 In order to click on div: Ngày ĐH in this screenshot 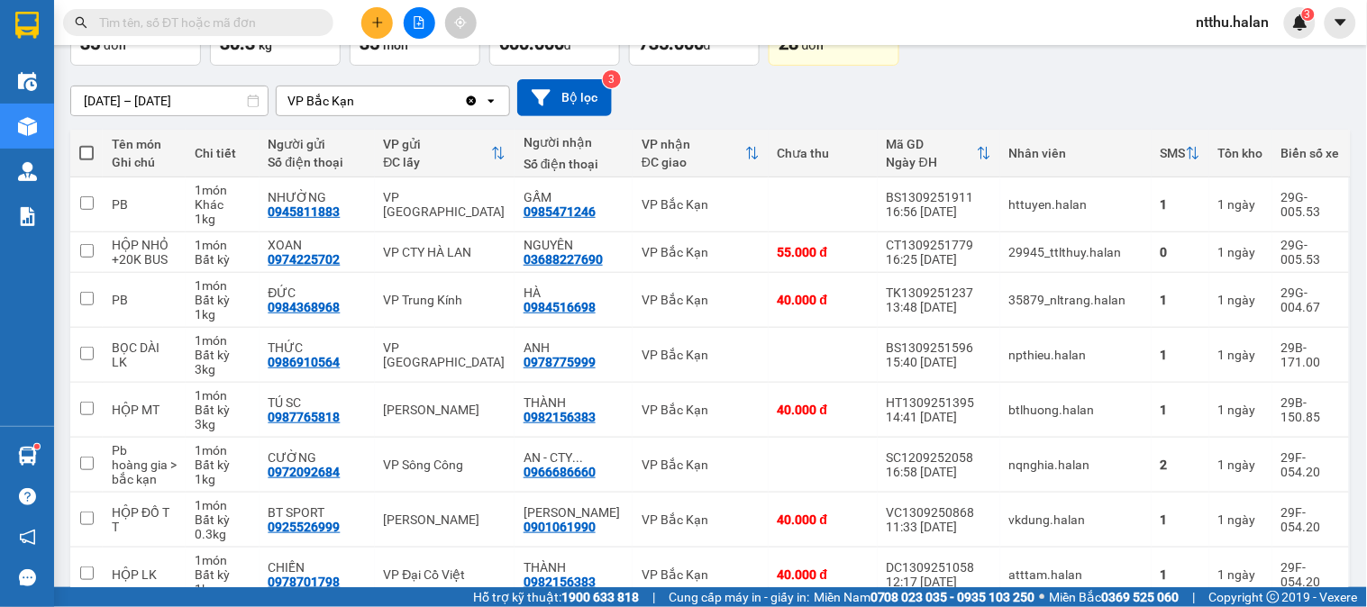, I will do `click(932, 162)`.